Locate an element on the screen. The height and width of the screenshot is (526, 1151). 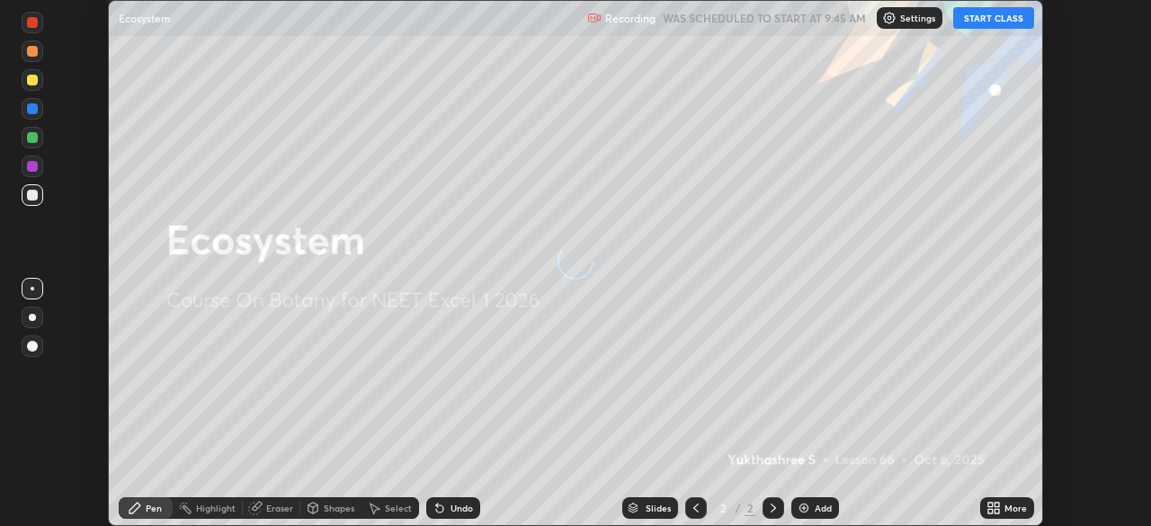
div: Select is located at coordinates (398, 508).